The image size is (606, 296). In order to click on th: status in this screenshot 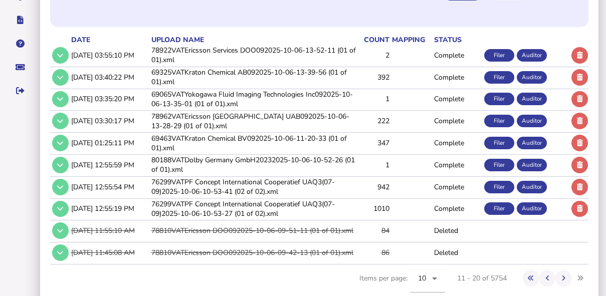, I will do `click(457, 40)`.